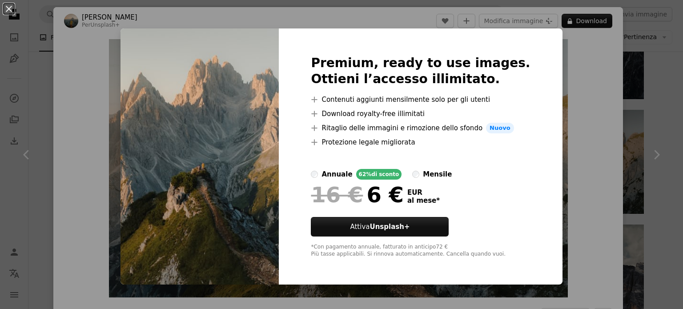 This screenshot has height=309, width=683. Describe the element at coordinates (420, 142) in the screenshot. I see `li: Protezione legale migliorata` at that location.